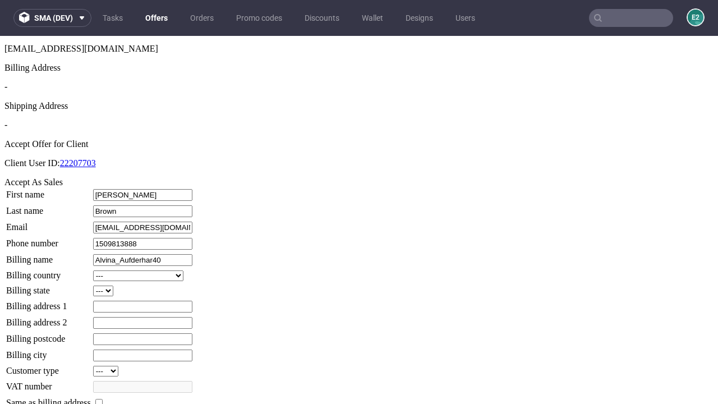  I want to click on a: 22207703, so click(78, 127).